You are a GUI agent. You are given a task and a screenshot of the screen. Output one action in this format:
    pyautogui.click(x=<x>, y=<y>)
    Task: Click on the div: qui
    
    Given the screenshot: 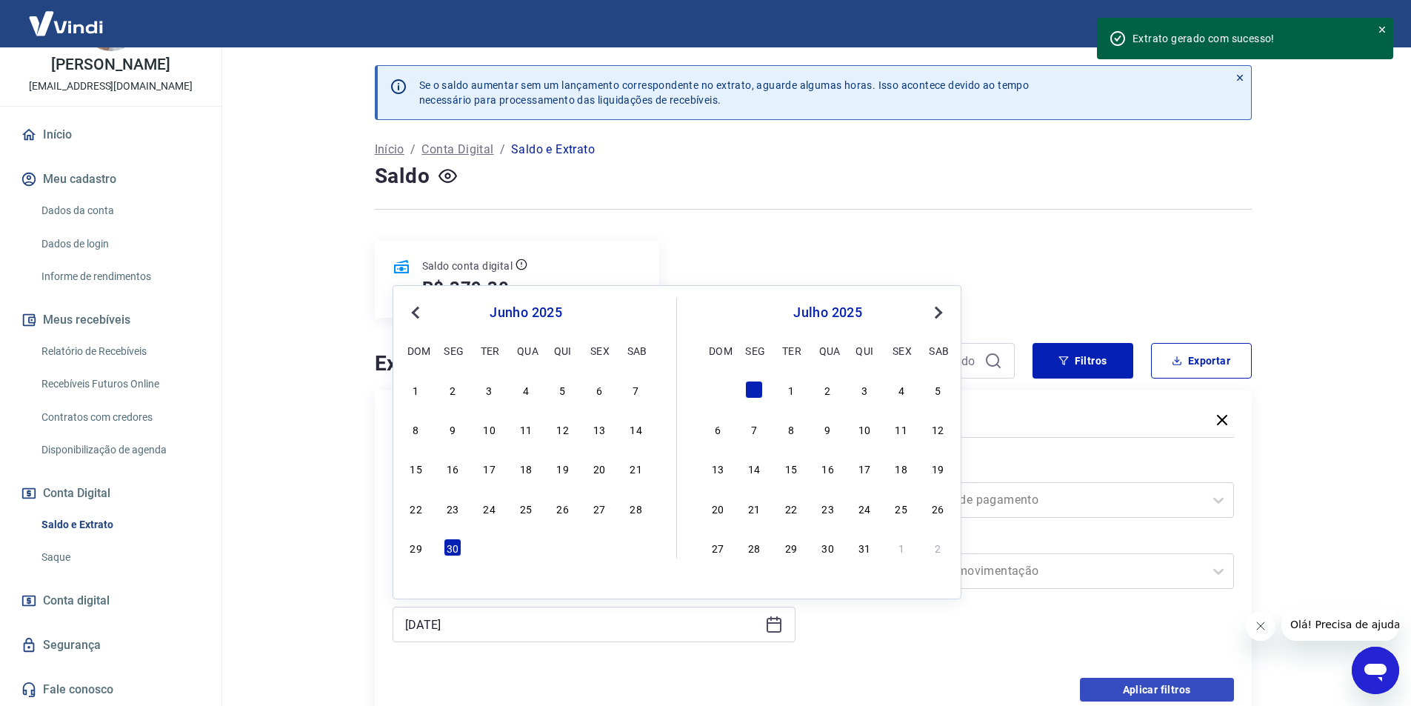 What is the action you would take?
    pyautogui.click(x=864, y=350)
    